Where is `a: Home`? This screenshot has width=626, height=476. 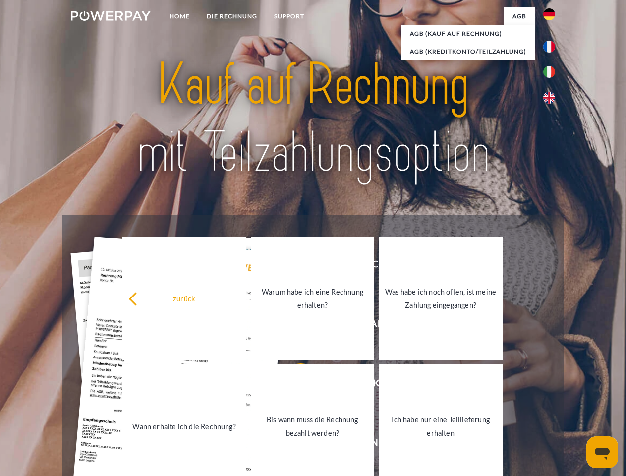
a: Home is located at coordinates (179, 16).